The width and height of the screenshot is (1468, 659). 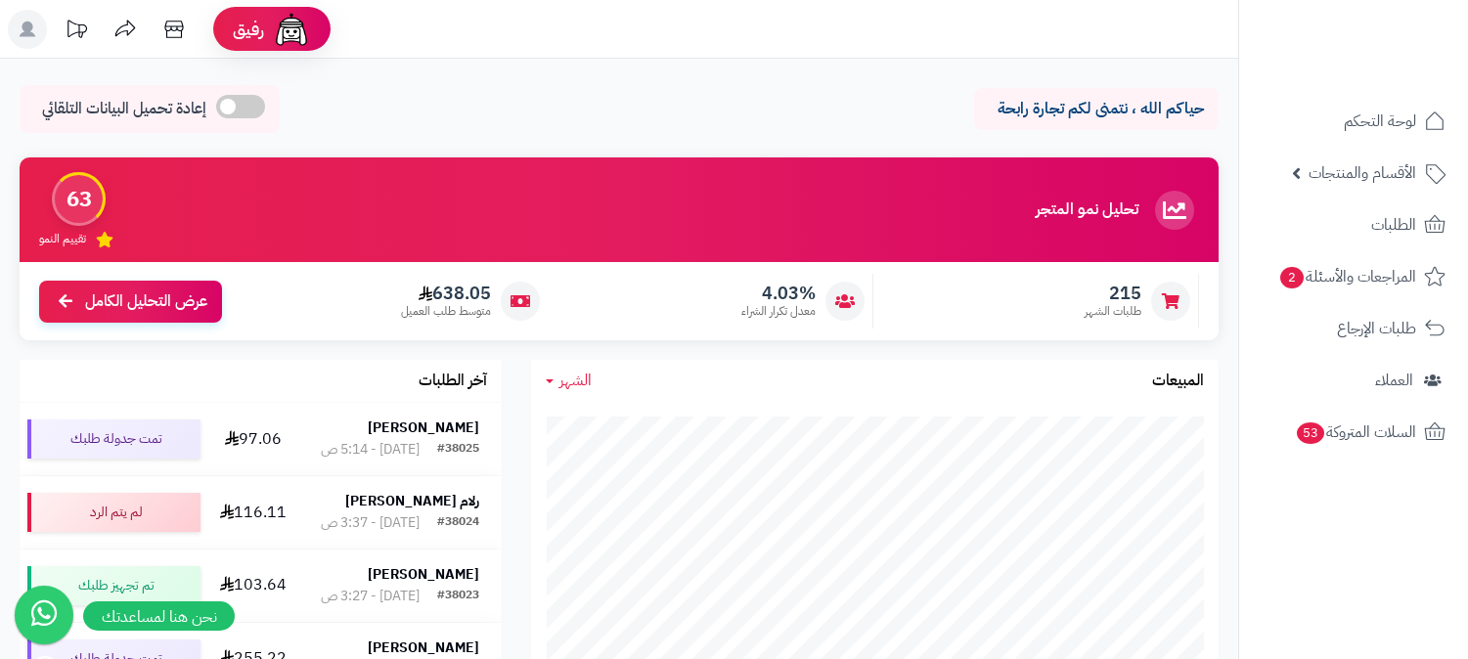 What do you see at coordinates (446, 311) in the screenshot?
I see `span: متوسط طلب العميل` at bounding box center [446, 311].